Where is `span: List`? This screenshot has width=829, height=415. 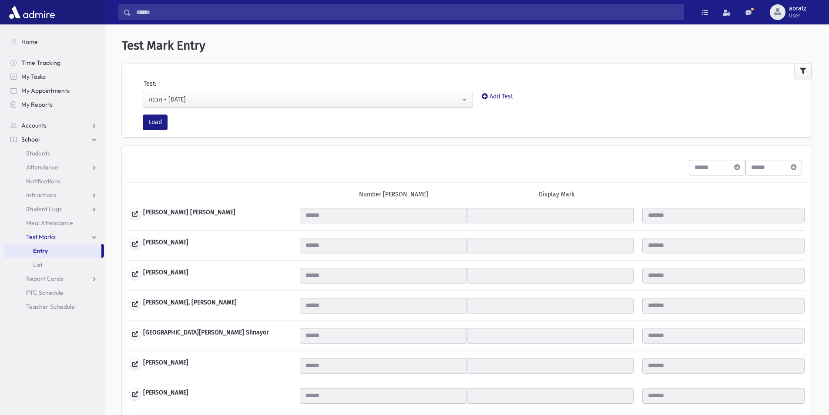
span: List is located at coordinates (38, 265).